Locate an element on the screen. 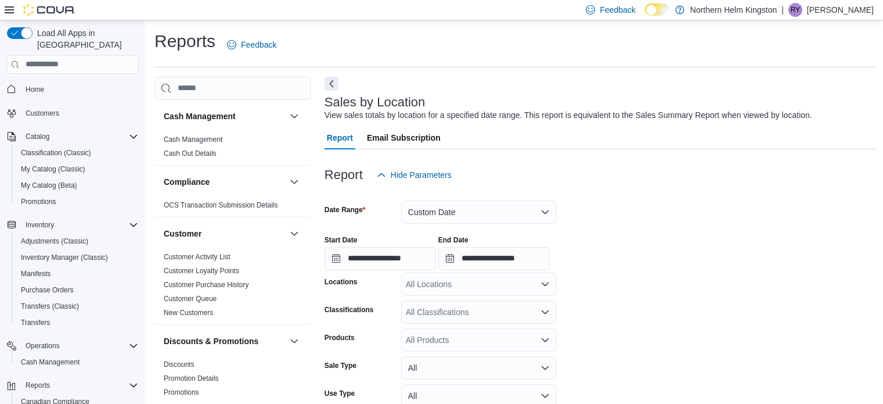 This screenshot has width=883, height=404. a: Inventory Manager (Classic) is located at coordinates (64, 257).